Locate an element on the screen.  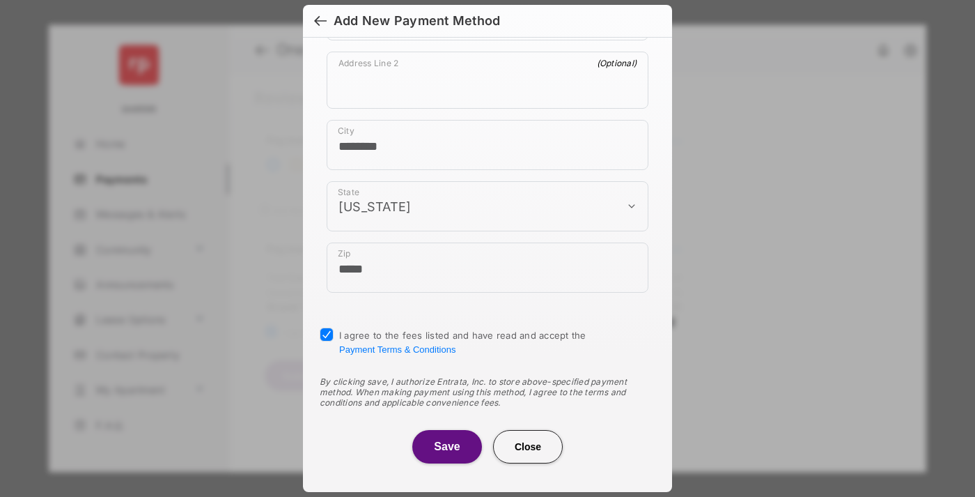
div: By clicking save, I authorize Entrata, Inc. to store above-specified payment method. When making ... is located at coordinates (488, 391).